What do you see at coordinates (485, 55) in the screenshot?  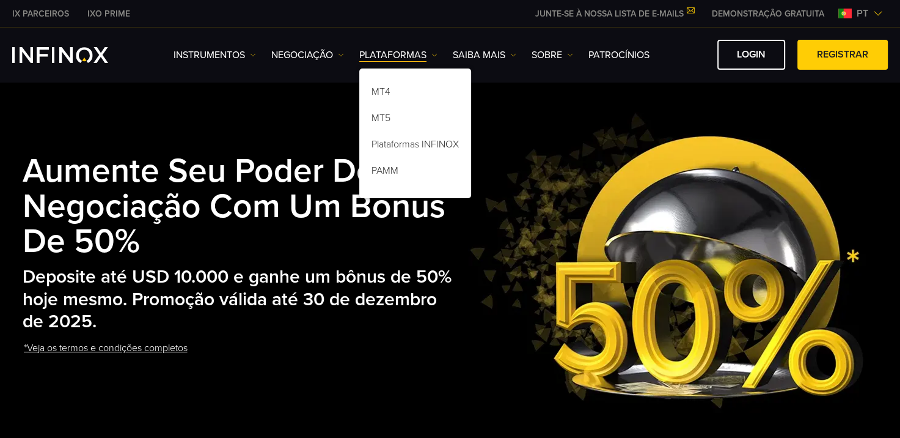 I see `a: Saiba mais` at bounding box center [485, 55].